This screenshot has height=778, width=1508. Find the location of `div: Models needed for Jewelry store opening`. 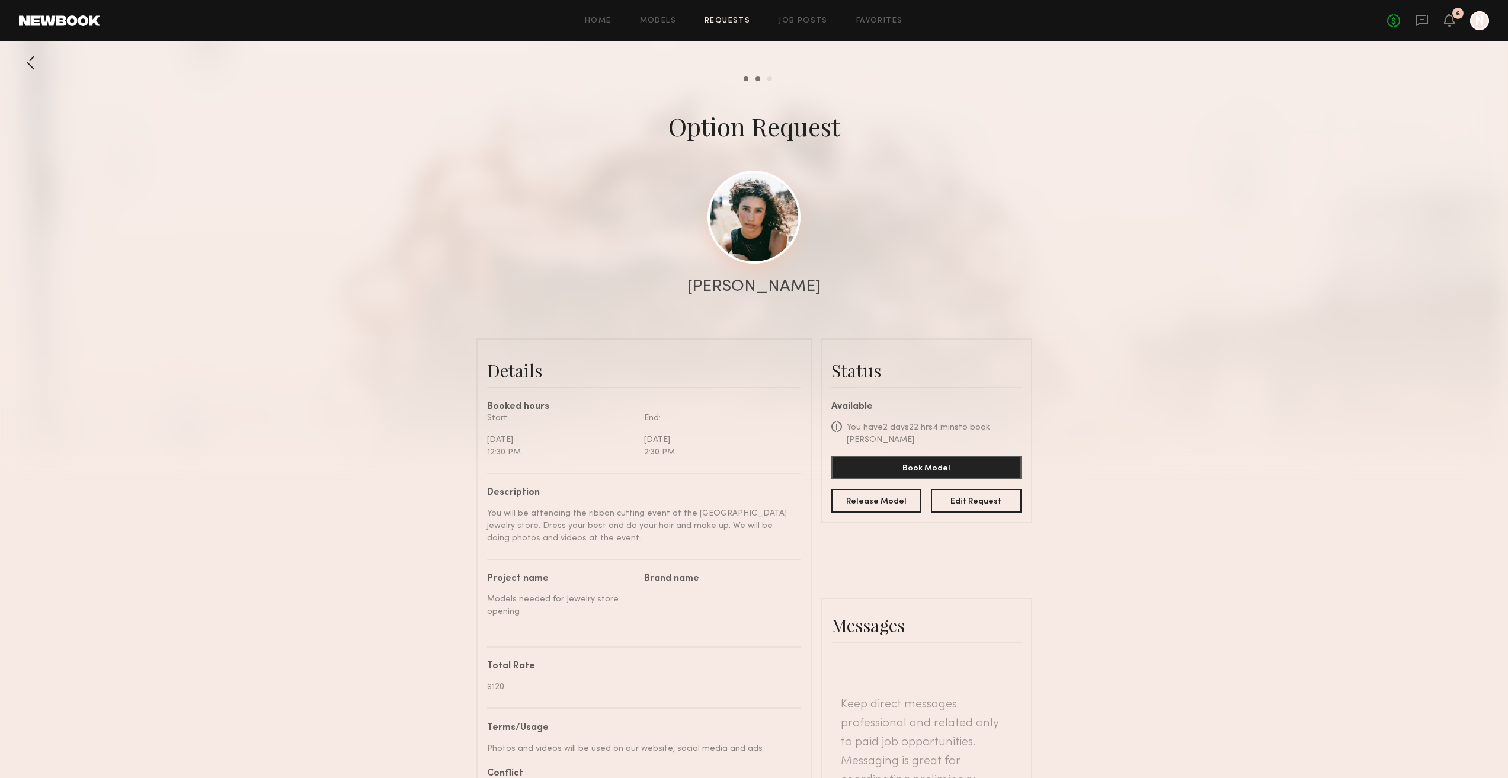

div: Models needed for Jewelry store opening is located at coordinates (561, 606).